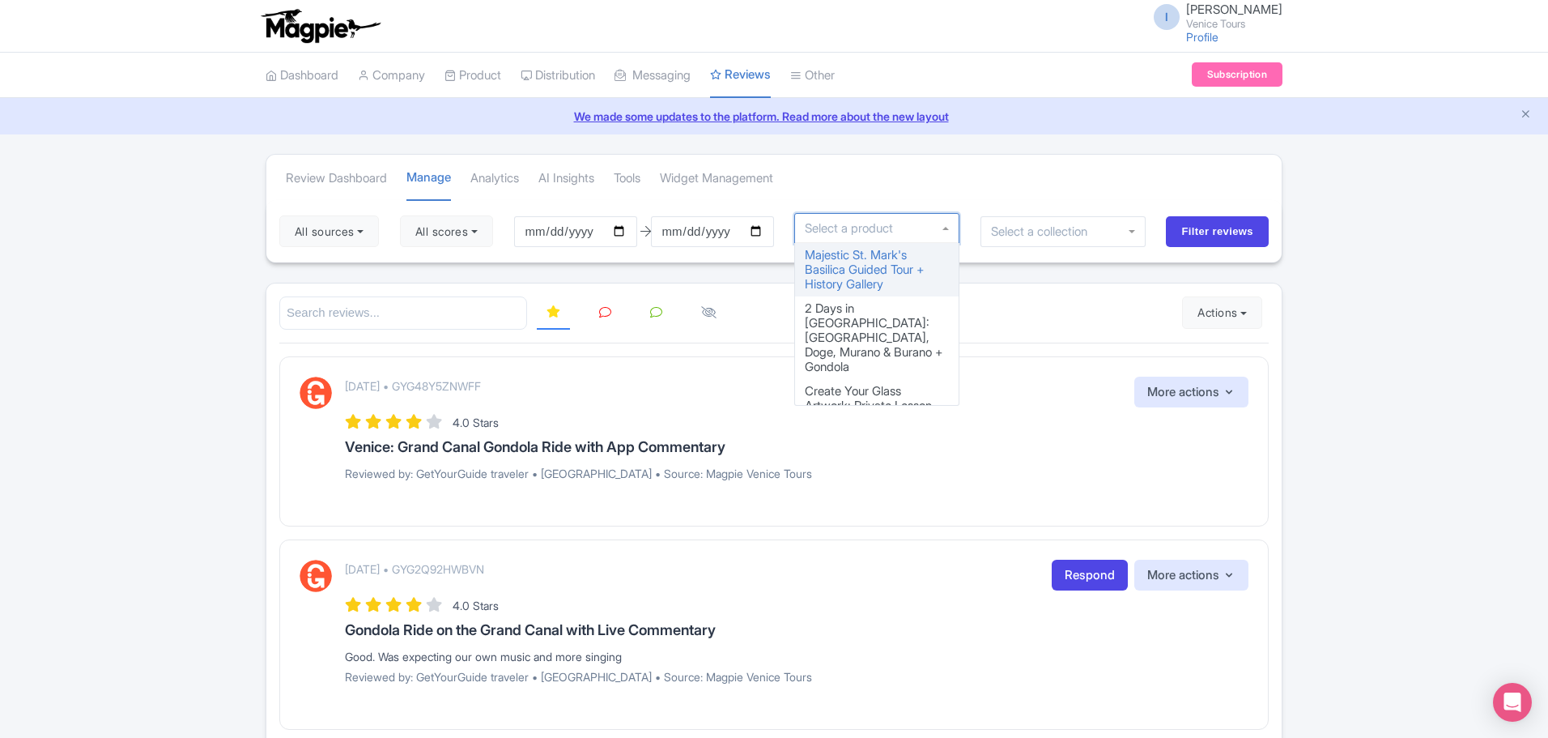  I want to click on a: Product, so click(473, 75).